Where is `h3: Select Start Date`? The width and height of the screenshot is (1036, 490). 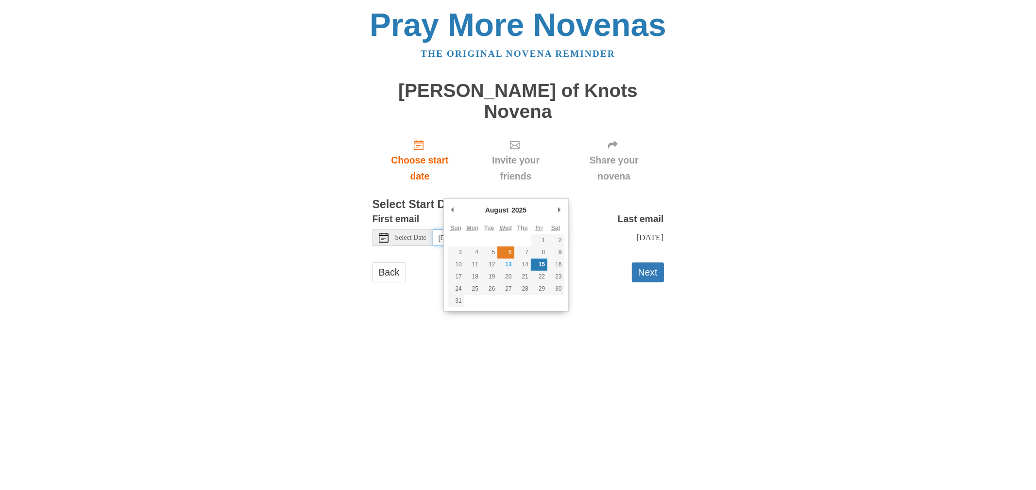
h3: Select Start Date is located at coordinates (518, 205).